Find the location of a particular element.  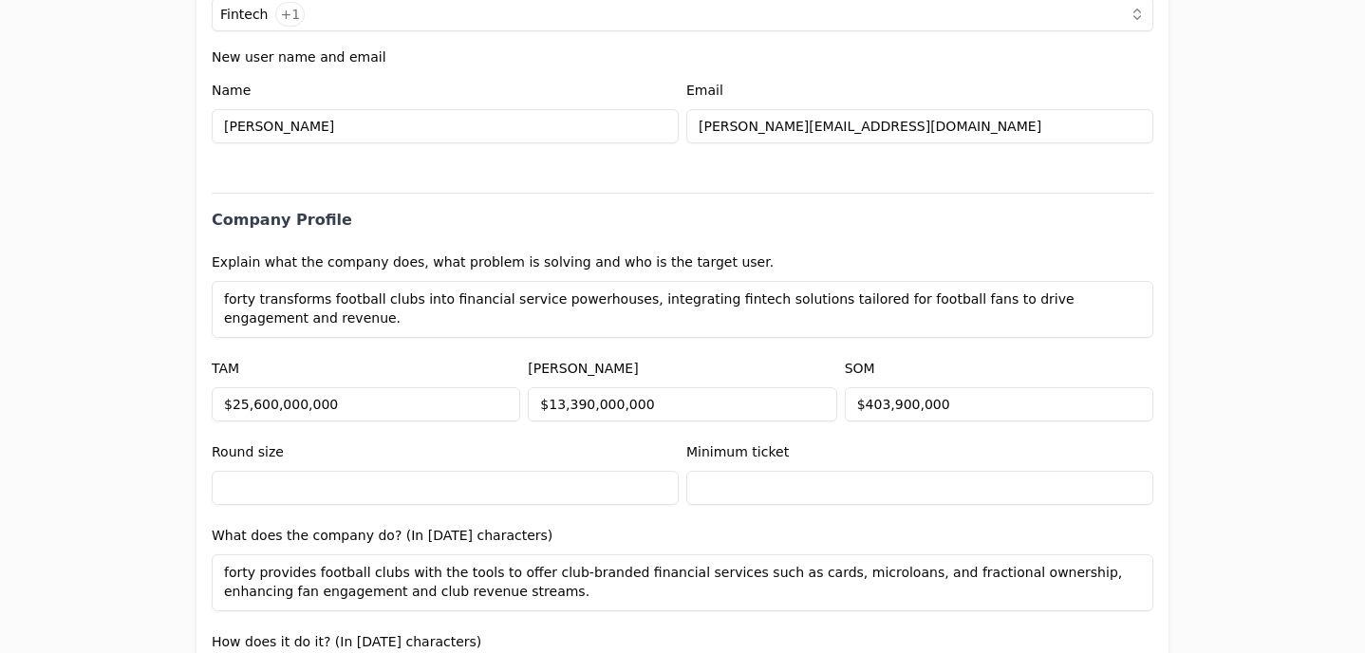

label: TAM is located at coordinates (225, 368).